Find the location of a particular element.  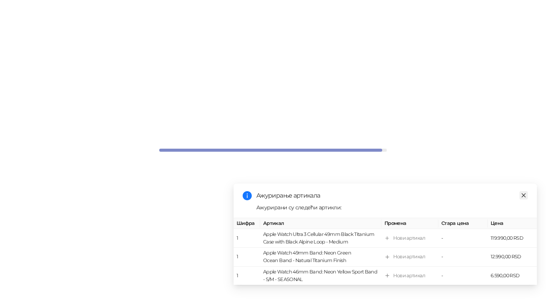

div: Ажурирање артикала is located at coordinates (392, 196).